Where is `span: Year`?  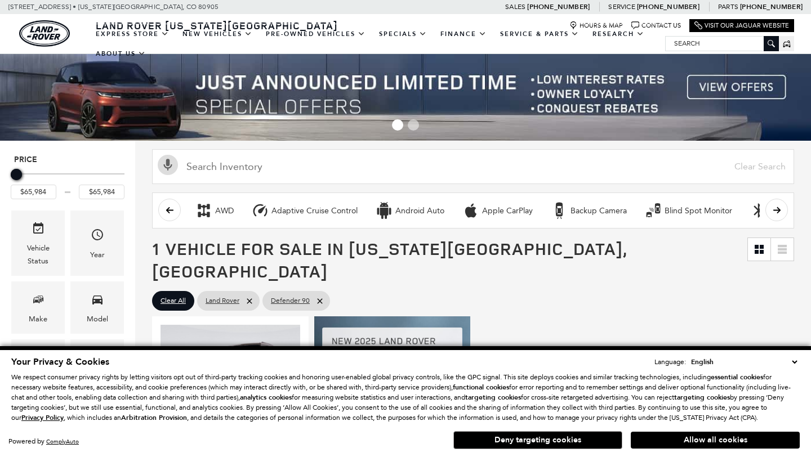 span: Year is located at coordinates (97, 237).